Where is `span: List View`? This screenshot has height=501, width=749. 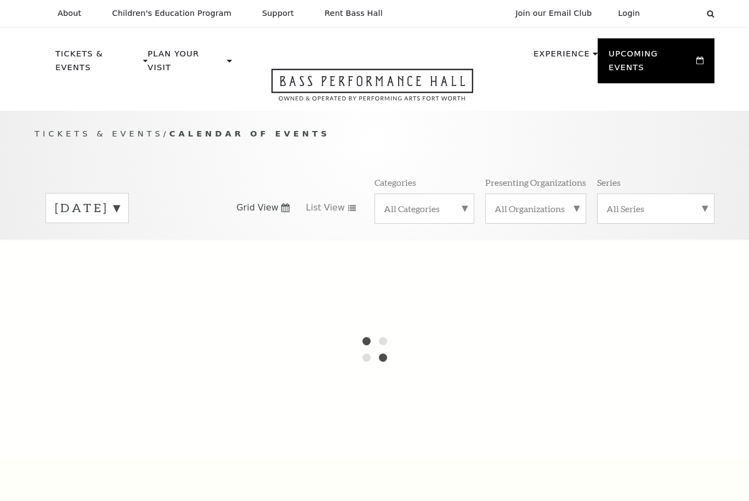 span: List View is located at coordinates (325, 208).